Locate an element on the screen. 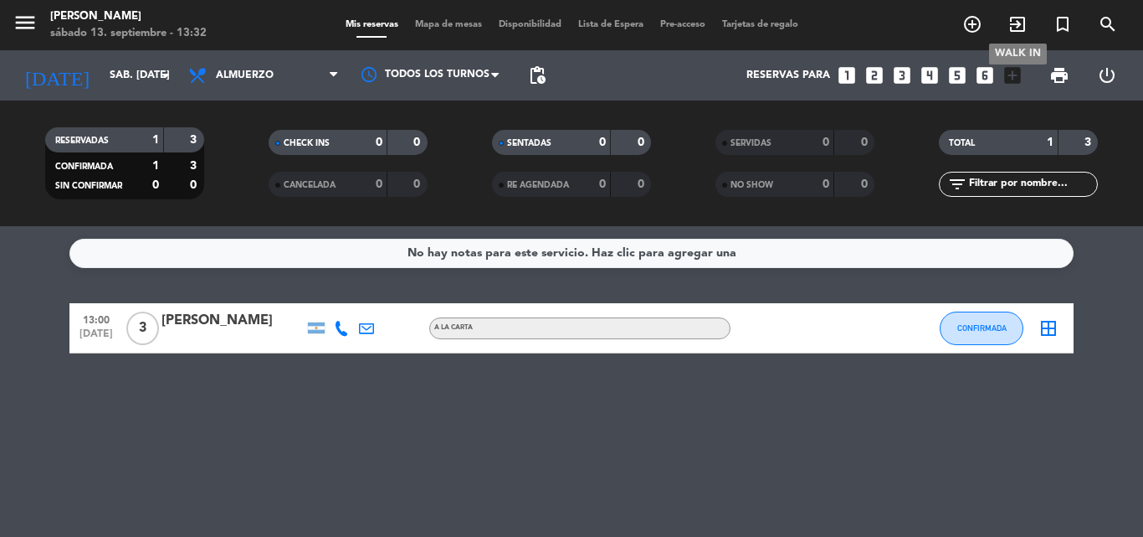 The image size is (1143, 537). i: arrow_drop_down is located at coordinates (166, 75).